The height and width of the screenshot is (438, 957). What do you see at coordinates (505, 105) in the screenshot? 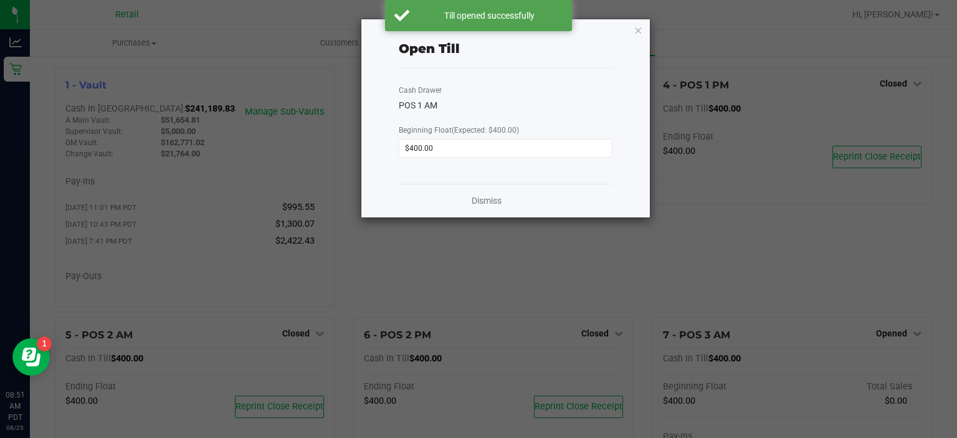
I see `div: POS 1 AM` at bounding box center [505, 105].